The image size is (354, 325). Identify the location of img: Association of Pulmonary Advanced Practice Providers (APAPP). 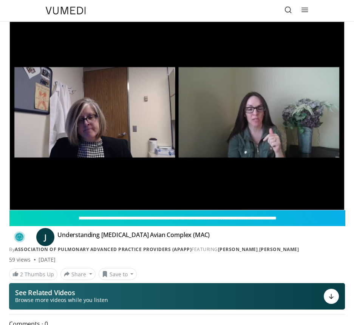
(20, 237).